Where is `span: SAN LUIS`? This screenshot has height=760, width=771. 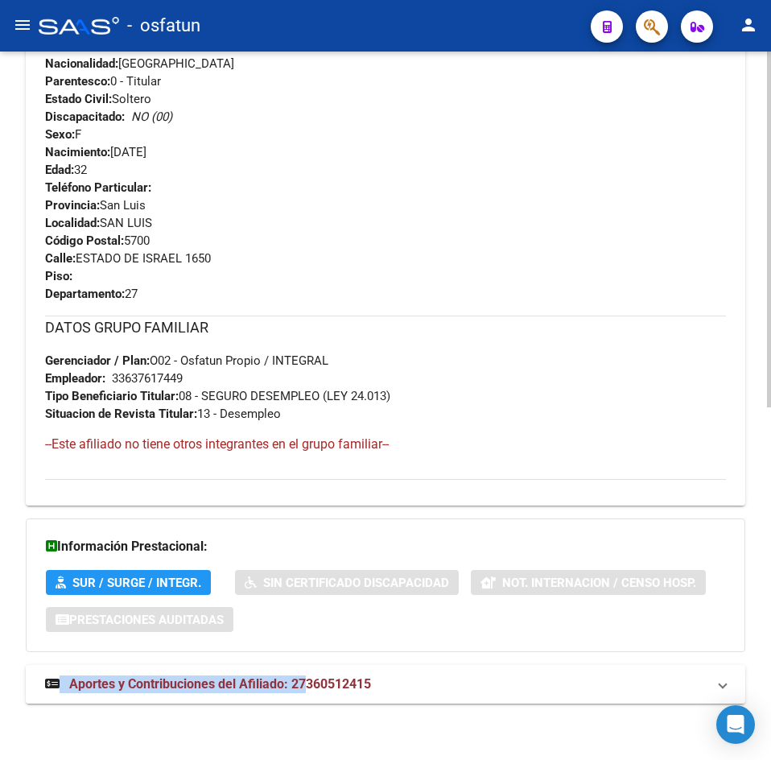 span: SAN LUIS is located at coordinates (98, 223).